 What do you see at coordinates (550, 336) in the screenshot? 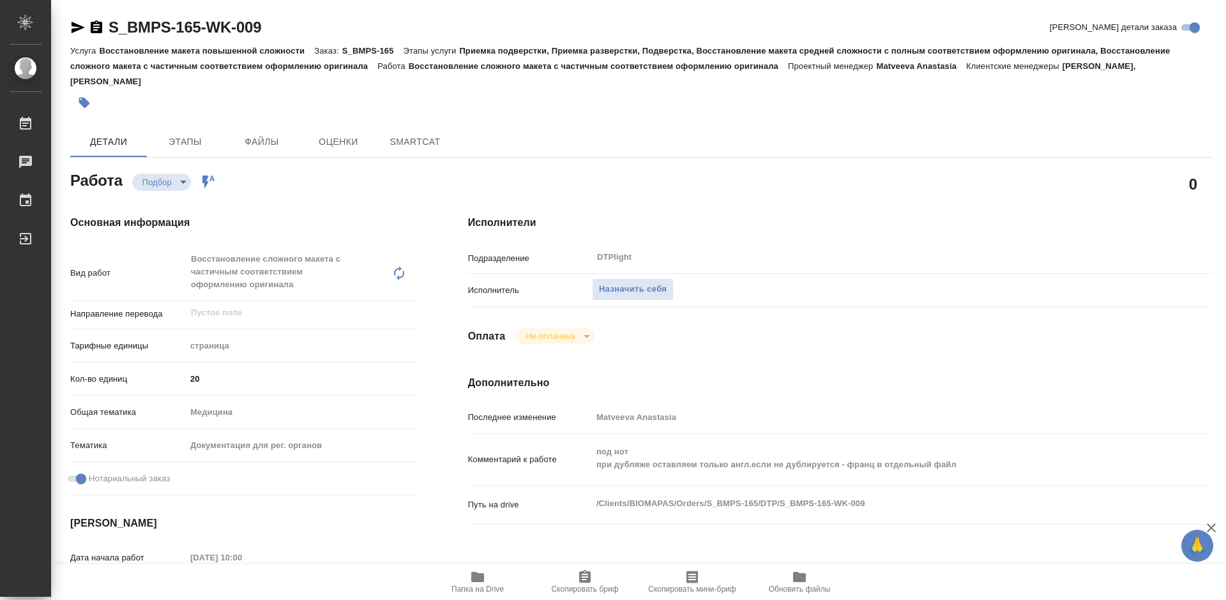
I see `button: Не оплачена` at bounding box center [550, 336].